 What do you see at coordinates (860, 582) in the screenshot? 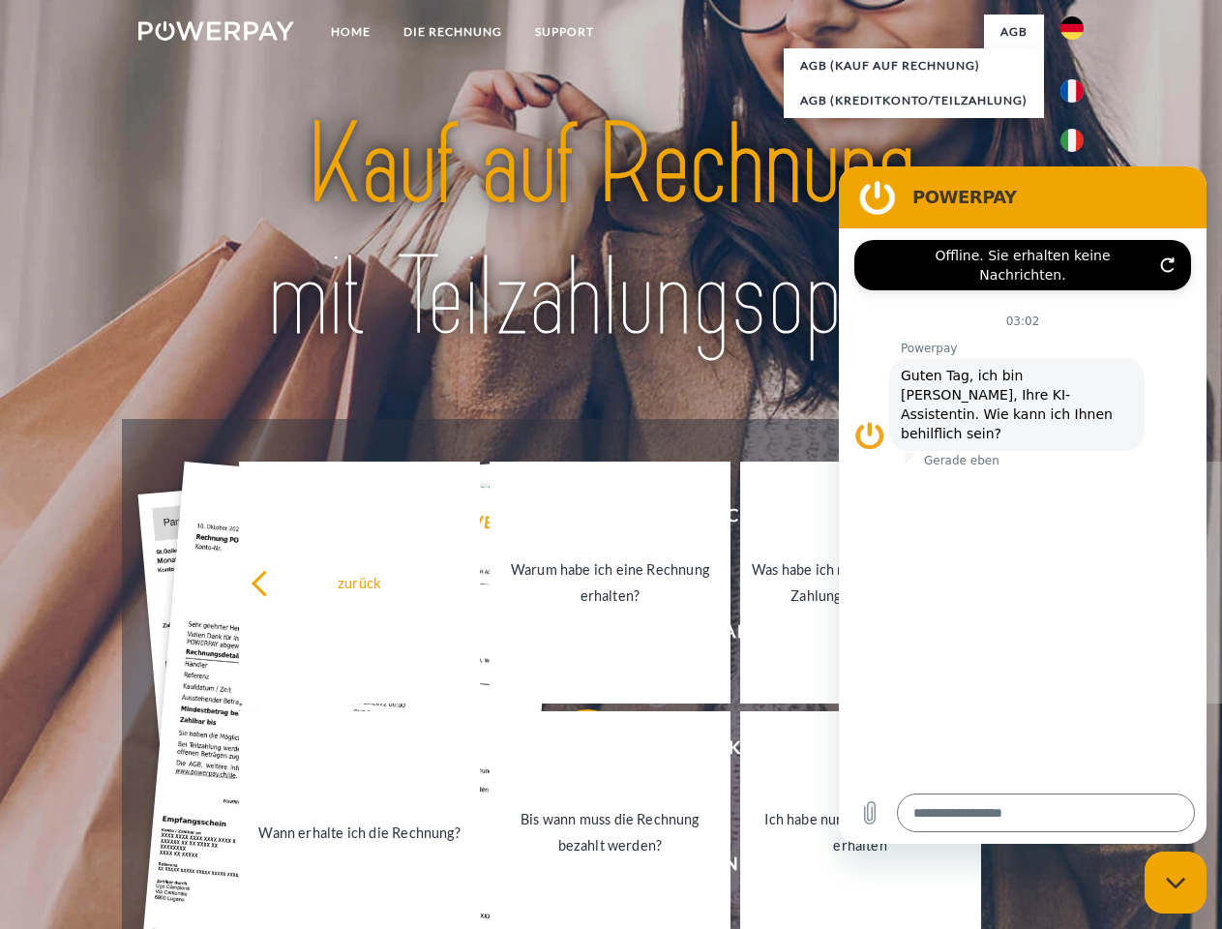
I see `a: Was habe ich noch offen, ist meine Zahlung eingegangen?` at bounding box center [860, 582].